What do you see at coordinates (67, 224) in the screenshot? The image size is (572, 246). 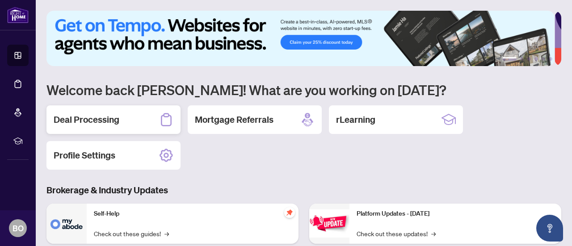 I see `img: Self-Help` at bounding box center [67, 224].